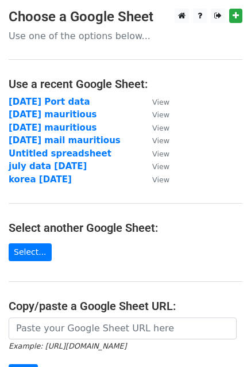  I want to click on a: Untitled spreadsheet, so click(60, 154).